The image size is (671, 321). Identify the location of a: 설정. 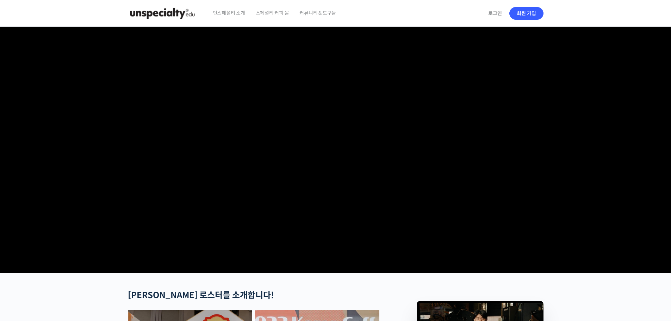
(113, 232).